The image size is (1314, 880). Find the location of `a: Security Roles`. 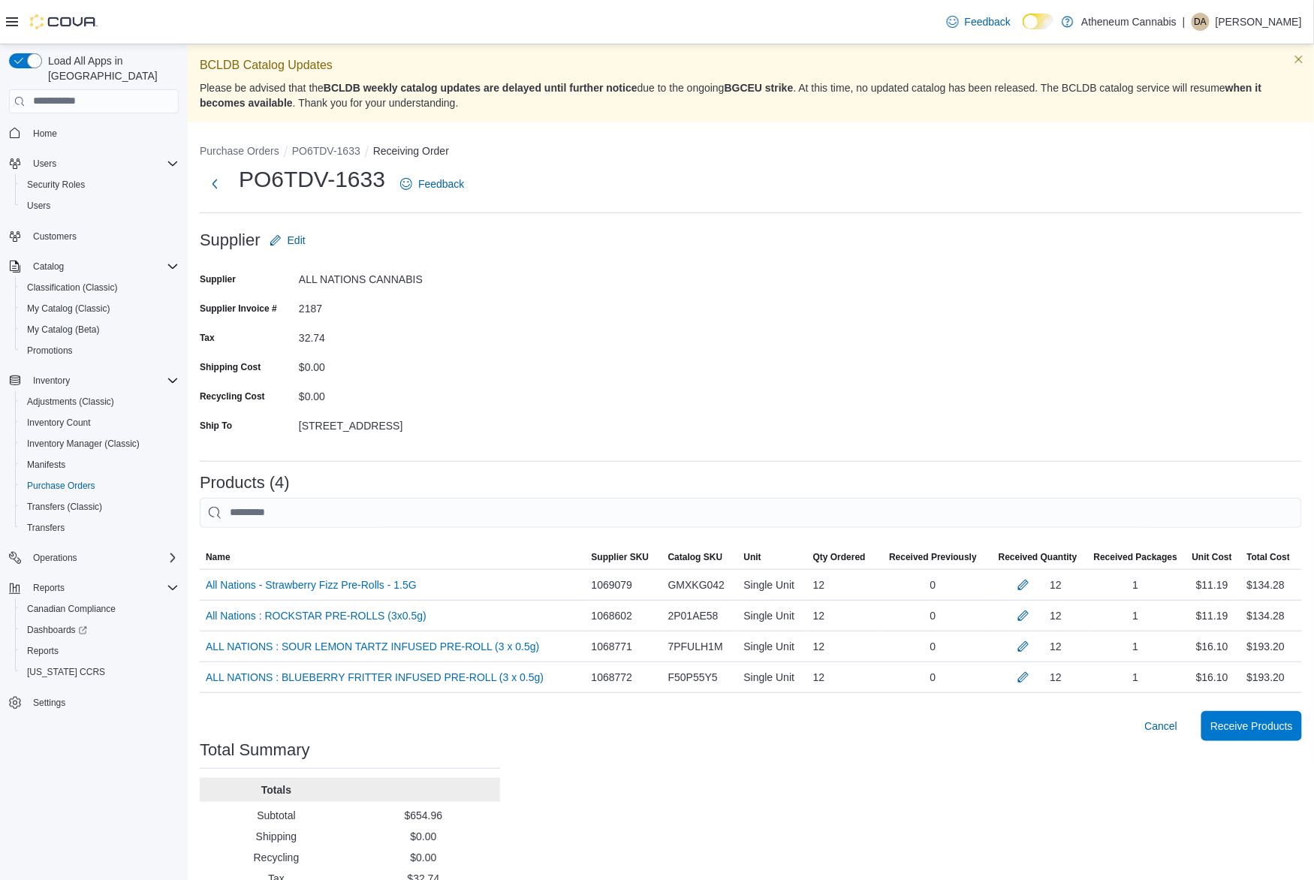

a: Security Roles is located at coordinates (56, 185).